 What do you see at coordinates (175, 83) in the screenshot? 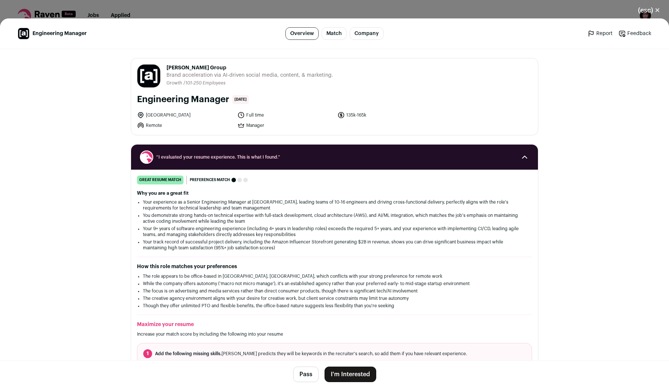
I see `li: Growth` at bounding box center [175, 83].